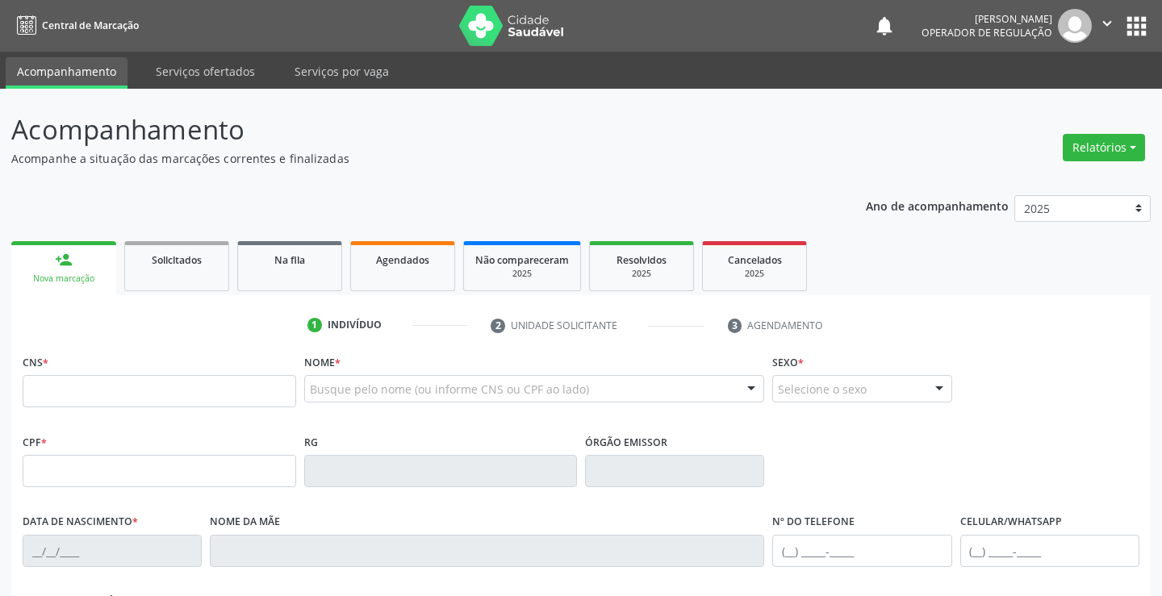 The width and height of the screenshot is (1162, 596). I want to click on p: Acompanhamento, so click(410, 130).